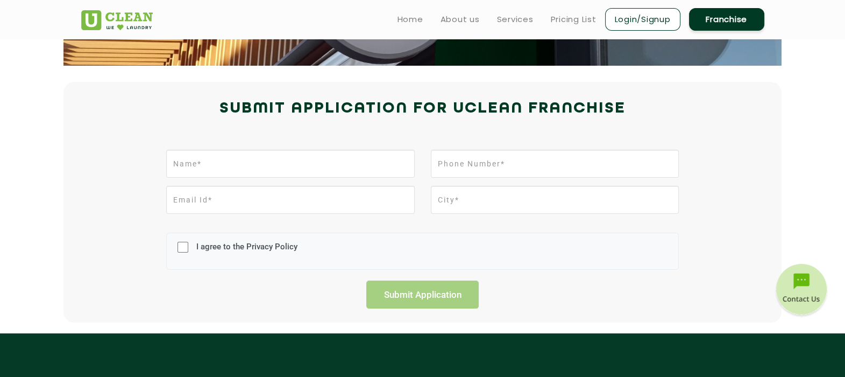  Describe the element at coordinates (515, 19) in the screenshot. I see `a: Services` at that location.